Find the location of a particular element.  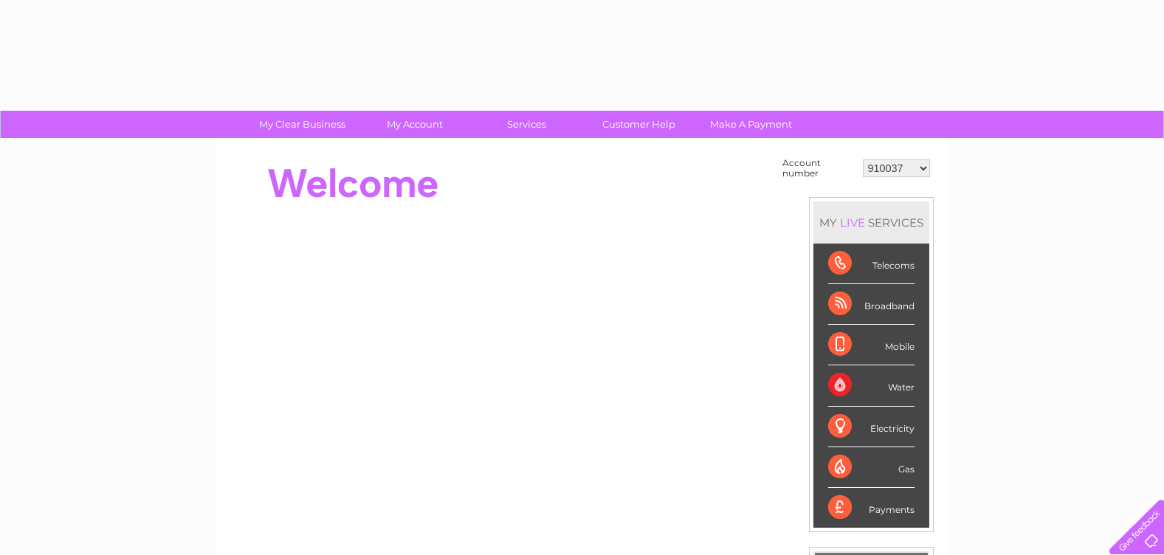

div: Payments is located at coordinates (871, 508).